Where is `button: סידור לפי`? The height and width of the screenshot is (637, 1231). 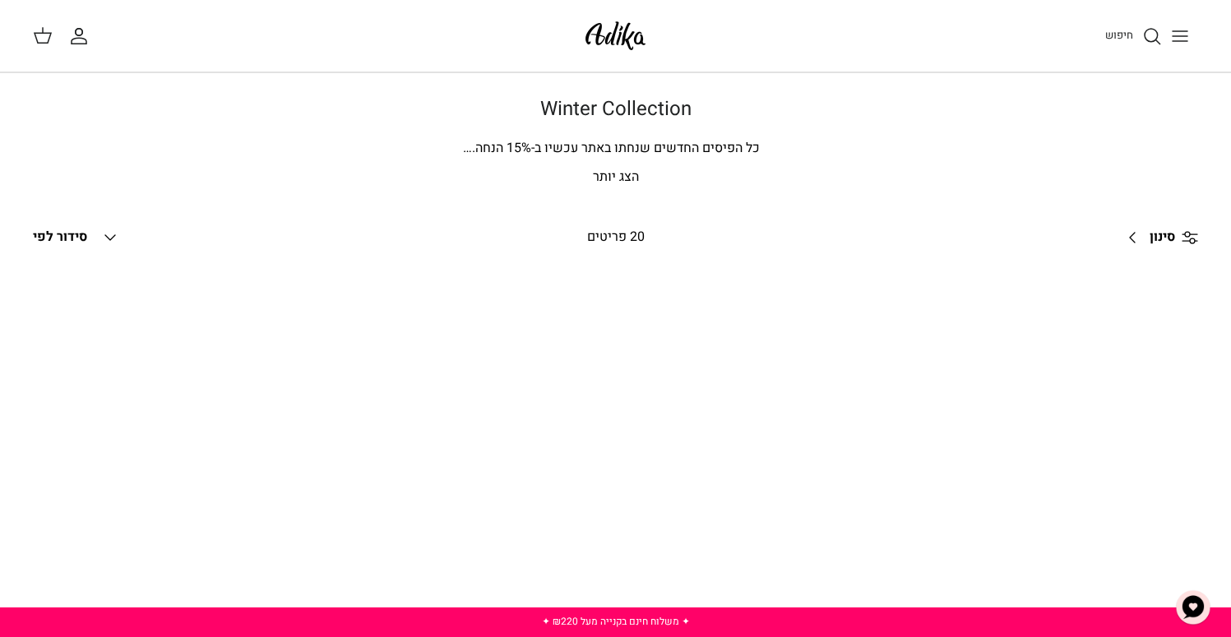
button: סידור לפי is located at coordinates (76, 238).